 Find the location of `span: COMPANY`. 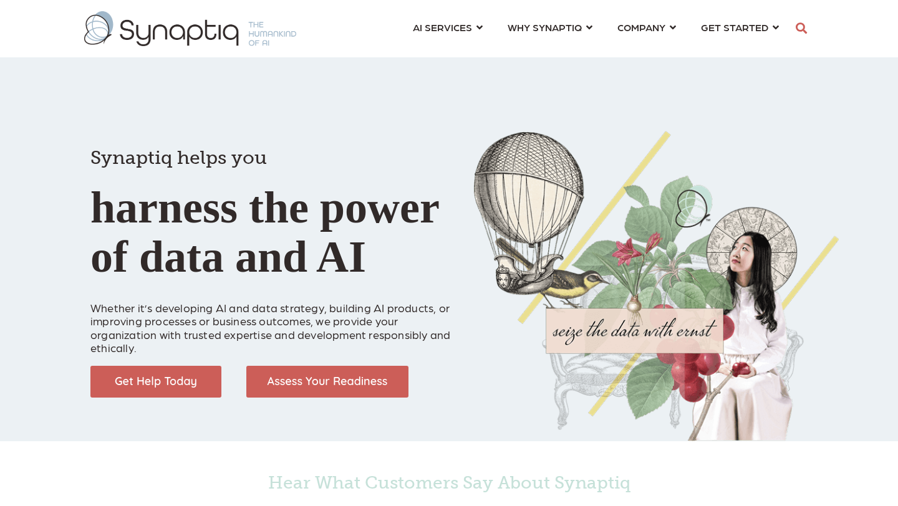

span: COMPANY is located at coordinates (641, 27).